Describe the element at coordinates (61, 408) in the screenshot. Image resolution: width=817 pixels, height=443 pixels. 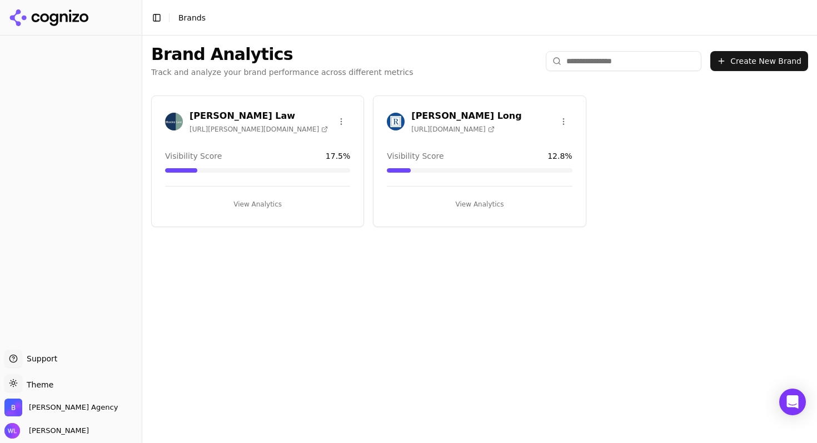
I see `button: Open organization switcher` at that location.